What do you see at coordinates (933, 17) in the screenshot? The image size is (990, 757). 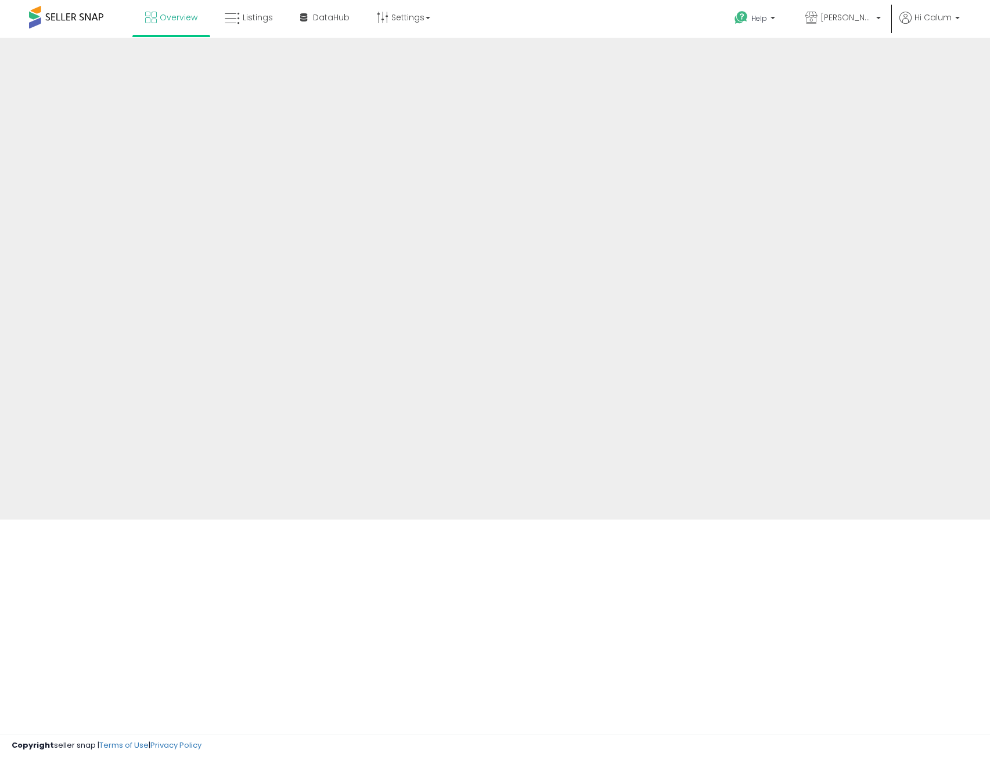 I see `span: Hi Calum` at bounding box center [933, 17].